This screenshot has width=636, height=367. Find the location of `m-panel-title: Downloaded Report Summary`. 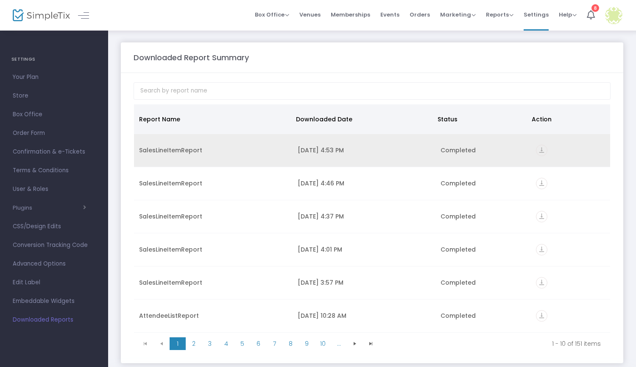

m-panel-title: Downloaded Report Summary is located at coordinates (191, 57).